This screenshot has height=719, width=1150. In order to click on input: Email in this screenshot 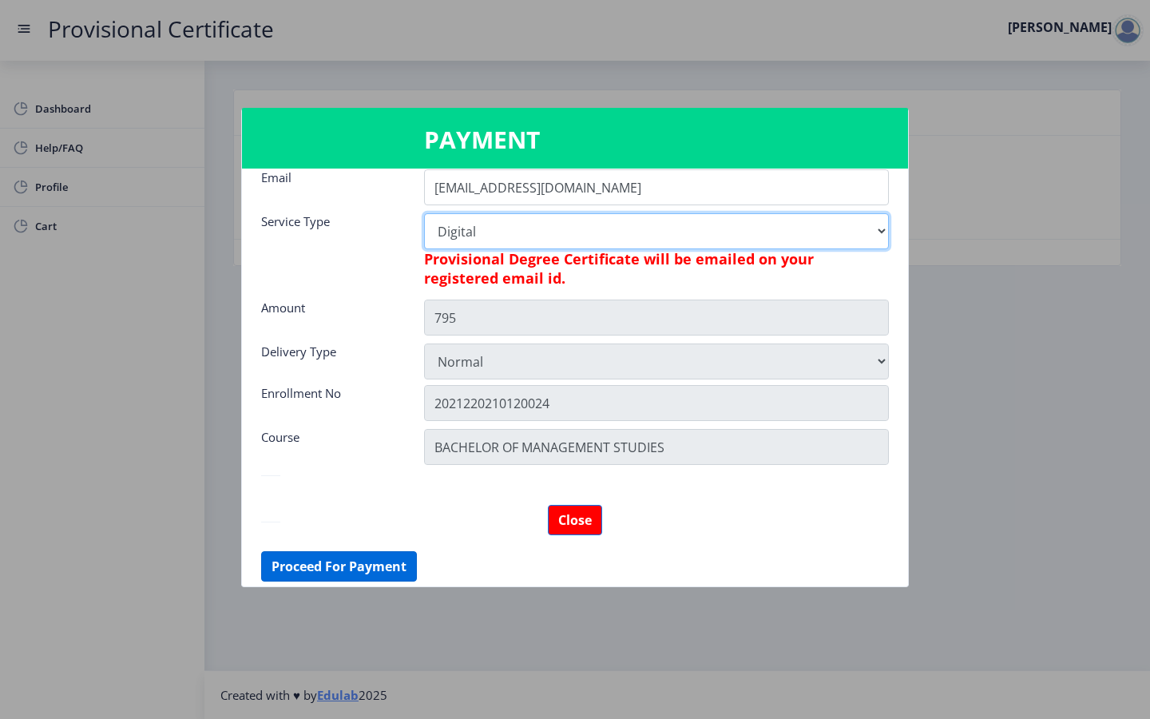, I will do `click(657, 187)`.